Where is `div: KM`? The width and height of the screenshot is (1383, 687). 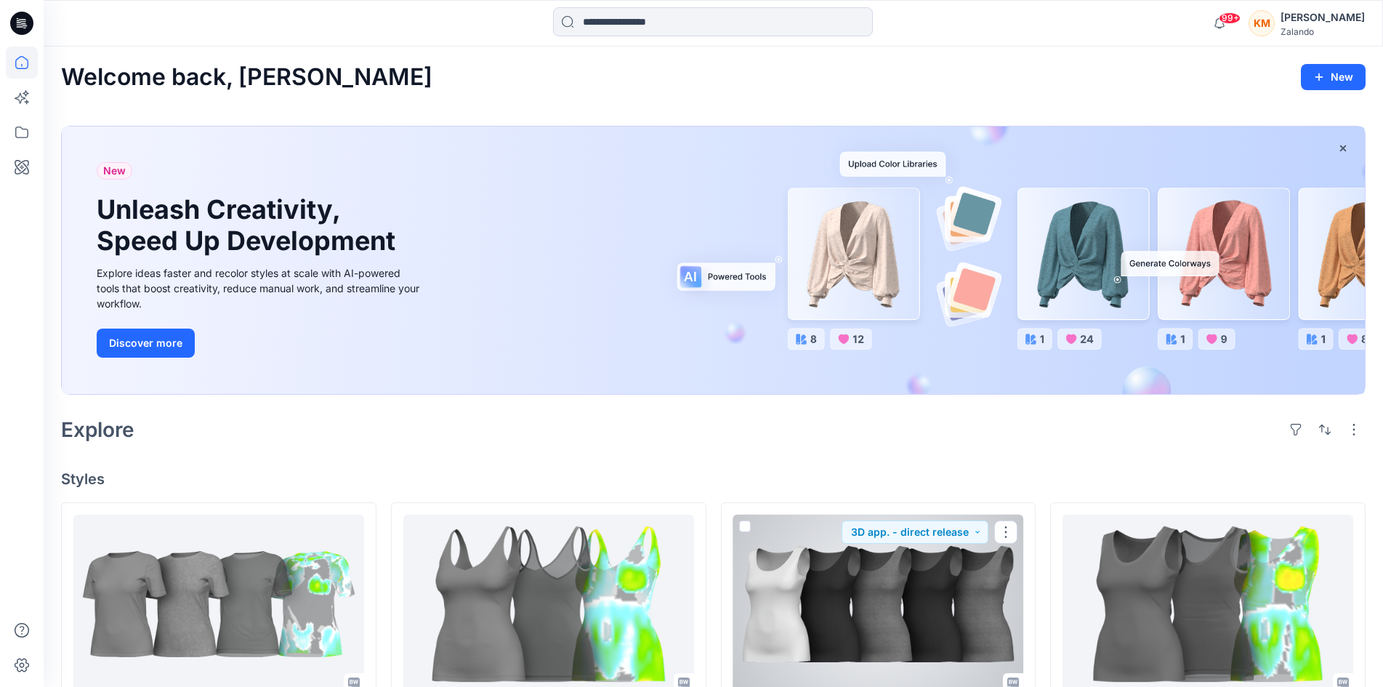 div: KM is located at coordinates (1262, 23).